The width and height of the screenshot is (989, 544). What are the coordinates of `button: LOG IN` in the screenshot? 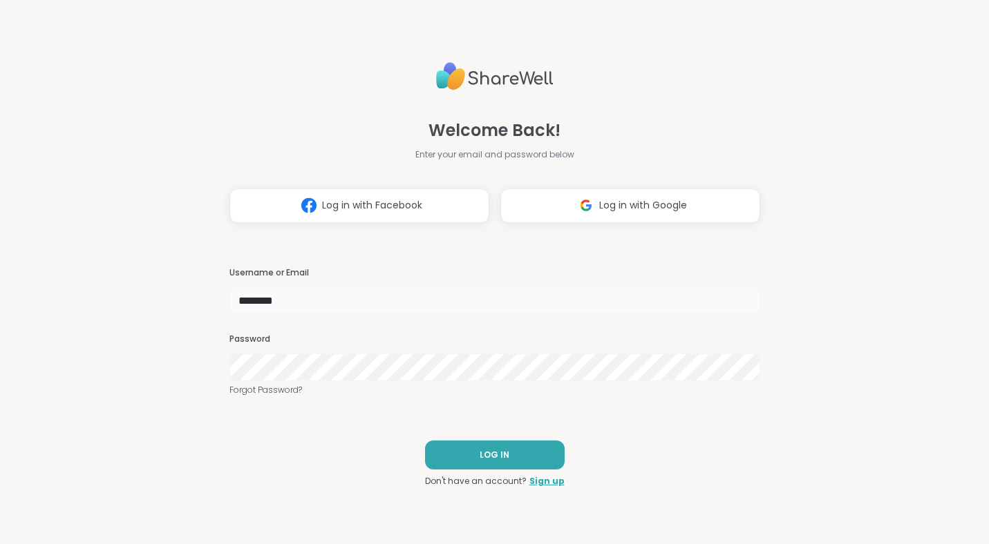 It's located at (495, 455).